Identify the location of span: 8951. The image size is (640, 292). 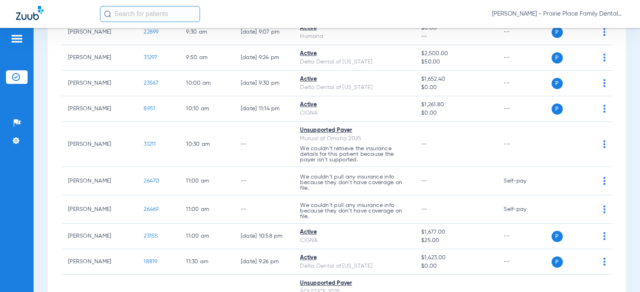
(149, 109).